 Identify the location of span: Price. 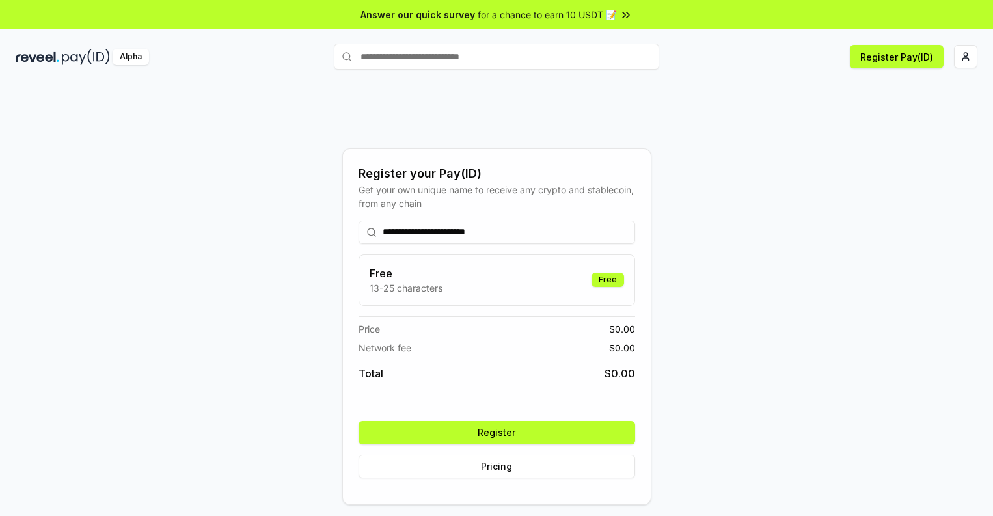
(369, 329).